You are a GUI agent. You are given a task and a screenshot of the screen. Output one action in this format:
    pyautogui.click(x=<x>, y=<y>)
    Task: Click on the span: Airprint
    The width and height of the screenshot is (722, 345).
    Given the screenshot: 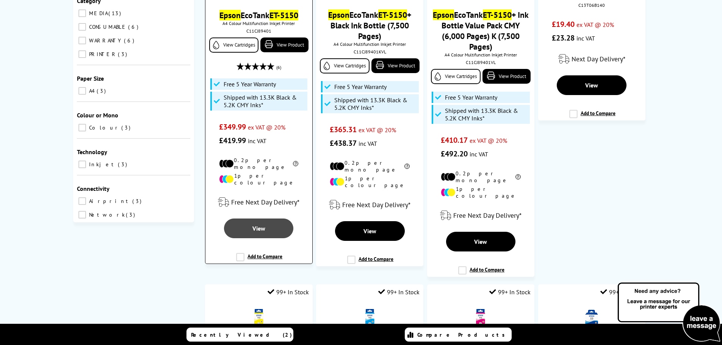 What is the action you would take?
    pyautogui.click(x=109, y=201)
    